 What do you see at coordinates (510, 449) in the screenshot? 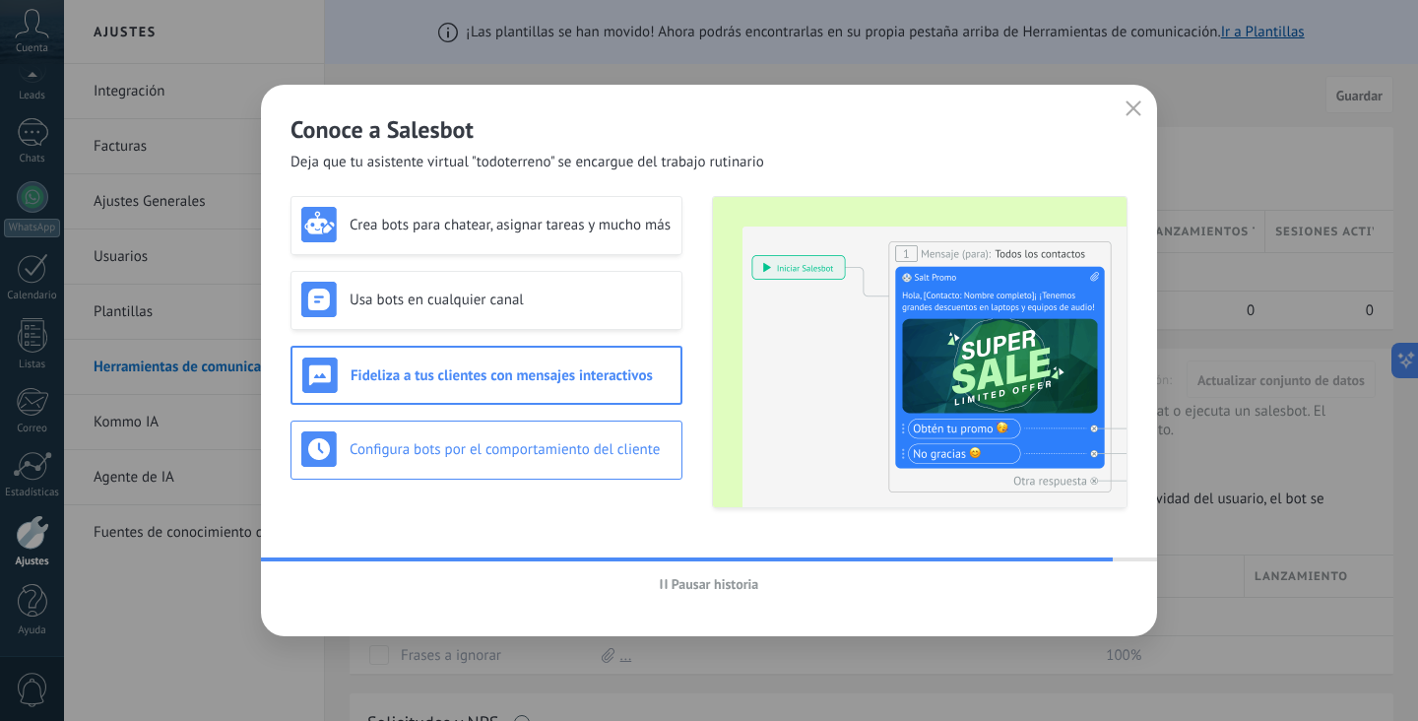
I see `h3: Configura bots por el comportamiento del cliente` at bounding box center [510, 449].